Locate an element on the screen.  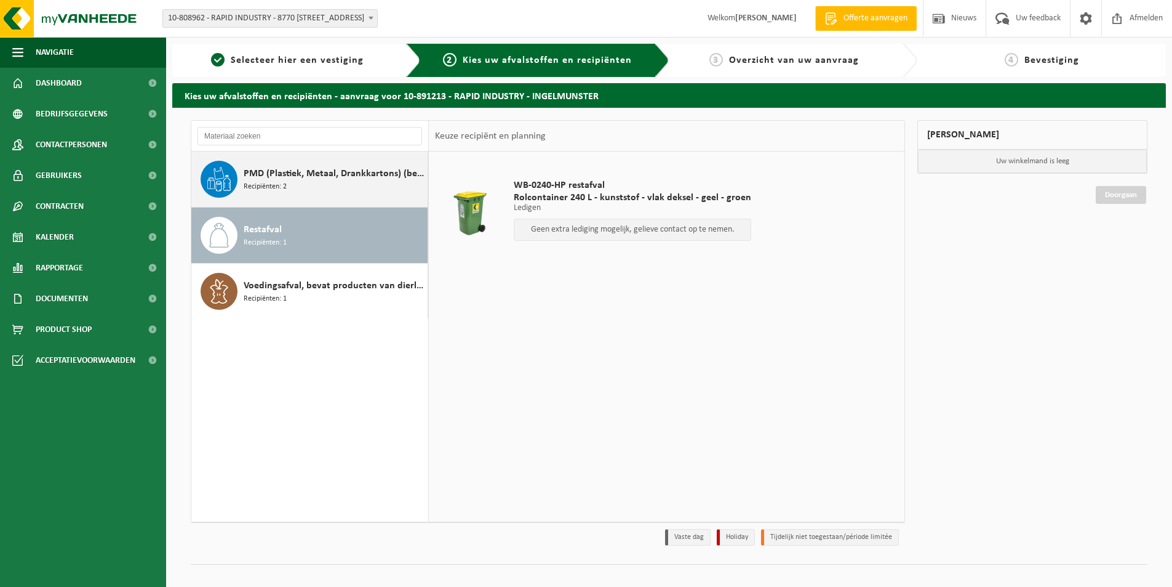
a: Offerte aanvragen is located at coordinates (866, 18).